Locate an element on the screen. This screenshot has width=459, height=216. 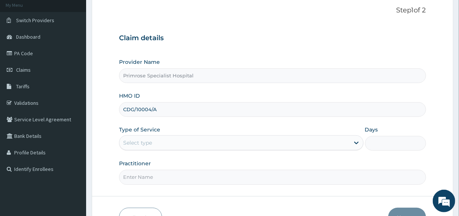
span: We're online! is located at coordinates (73, 100).